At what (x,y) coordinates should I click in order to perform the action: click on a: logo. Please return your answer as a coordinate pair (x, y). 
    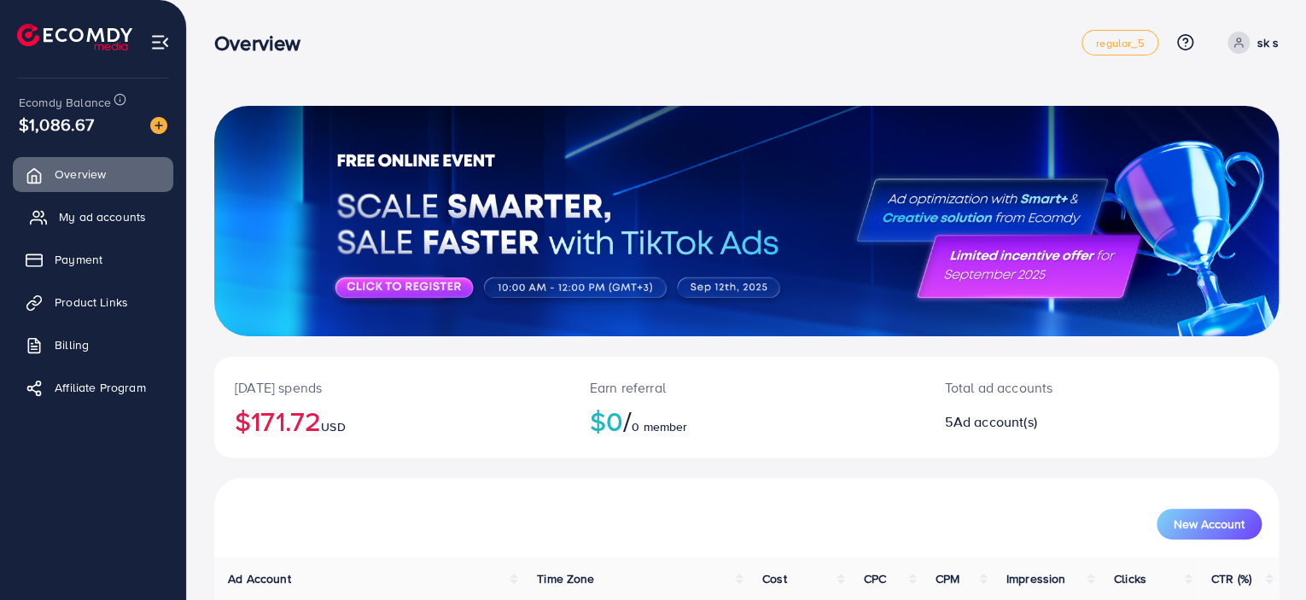
    Looking at the image, I should click on (74, 37).